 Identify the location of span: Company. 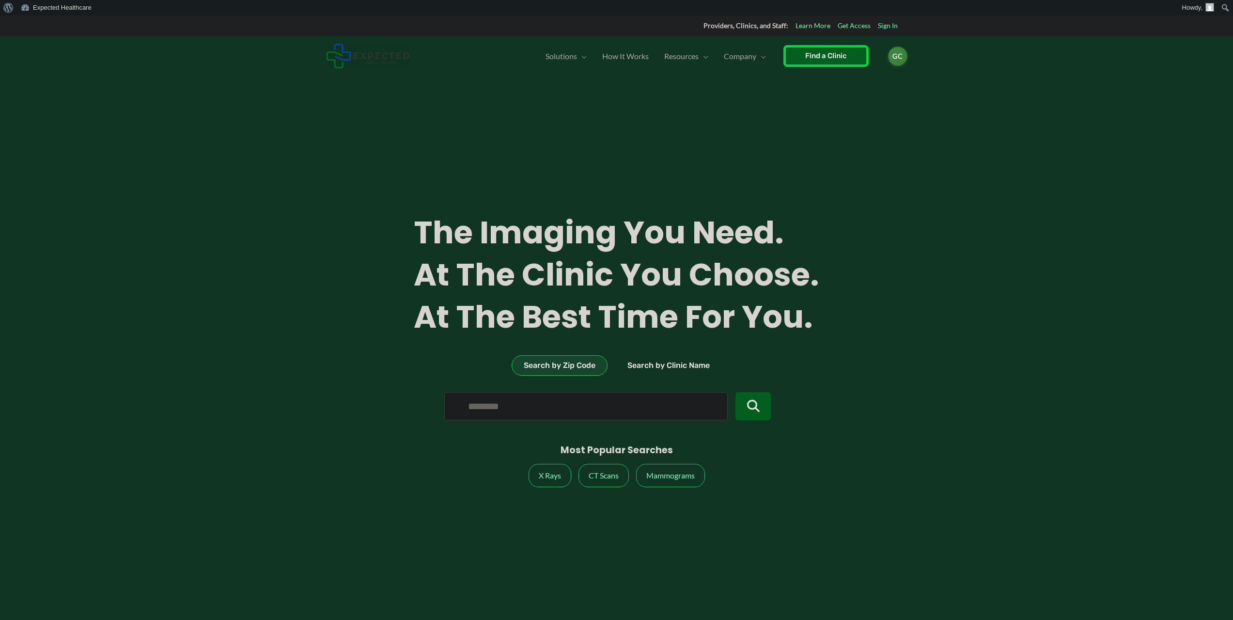
(740, 56).